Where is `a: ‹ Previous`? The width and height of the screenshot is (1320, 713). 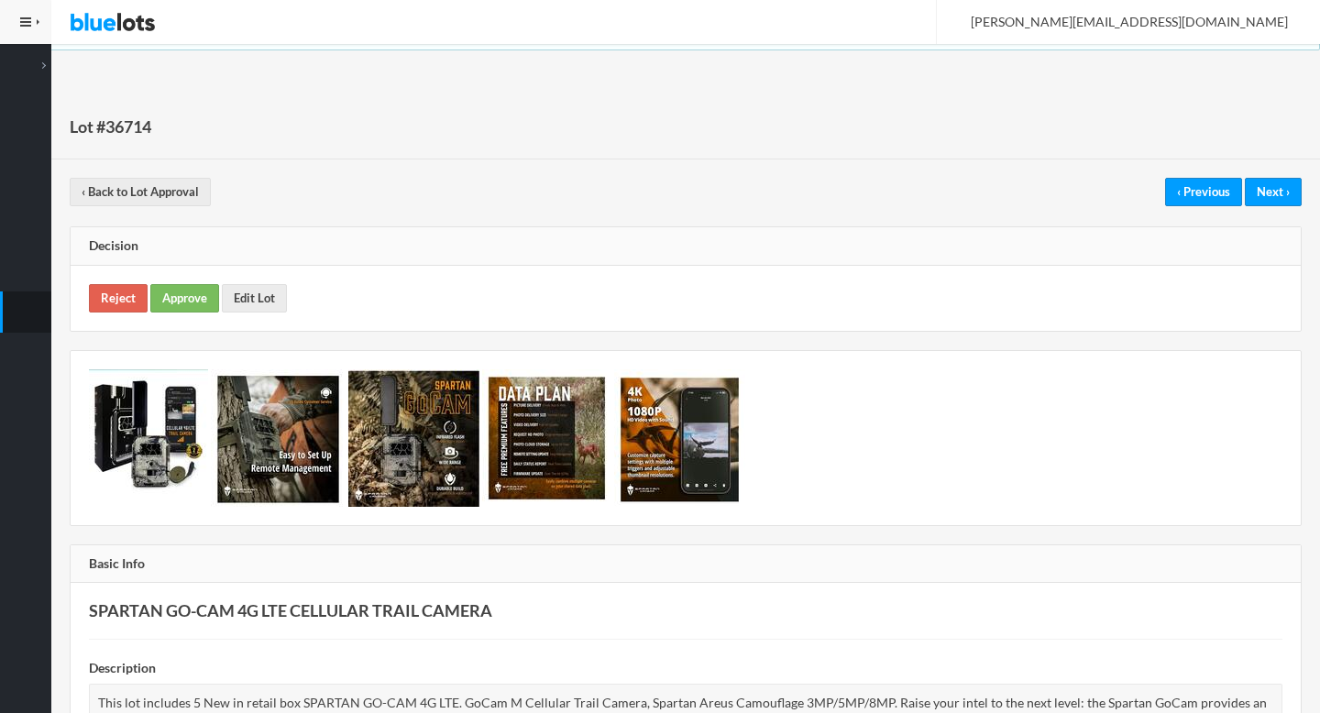
a: ‹ Previous is located at coordinates (1204, 192).